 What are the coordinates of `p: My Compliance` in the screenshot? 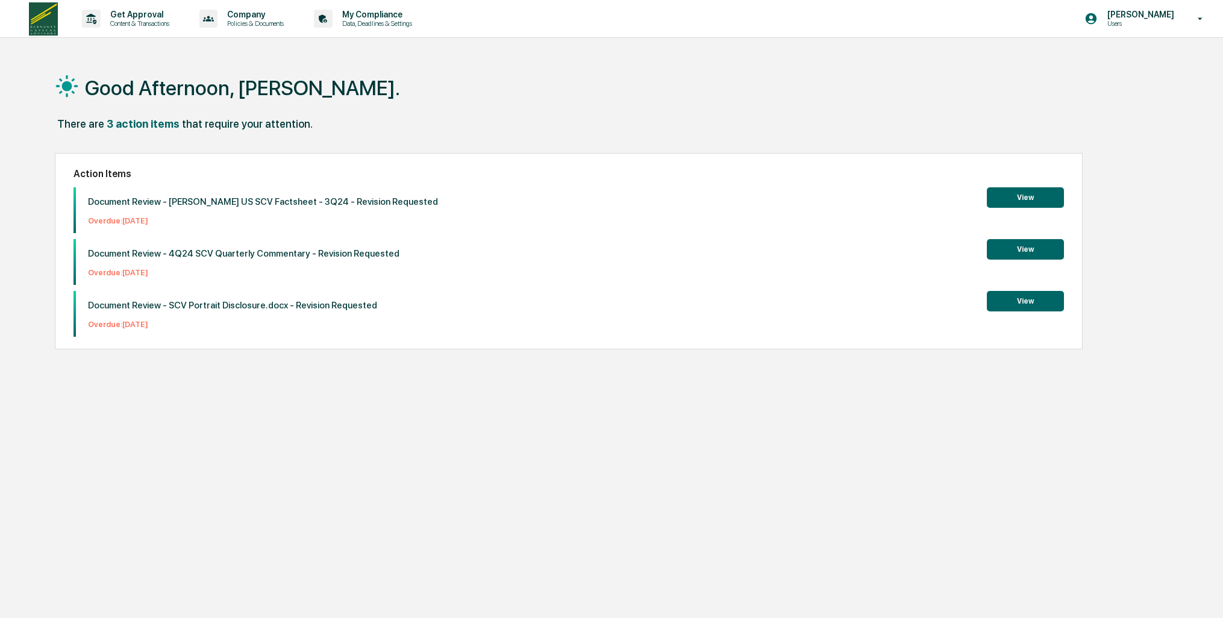 It's located at (375, 14).